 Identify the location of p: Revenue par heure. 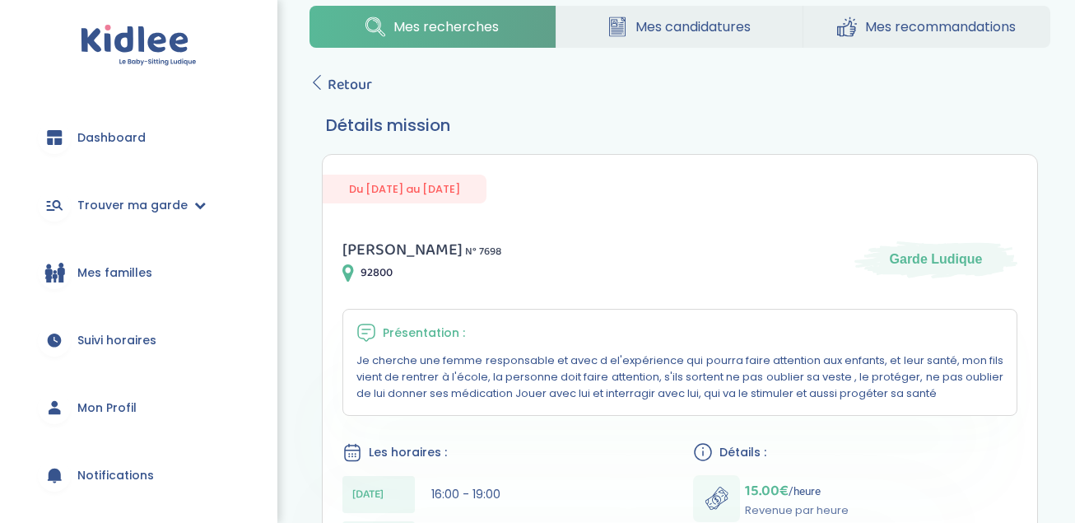
(797, 510).